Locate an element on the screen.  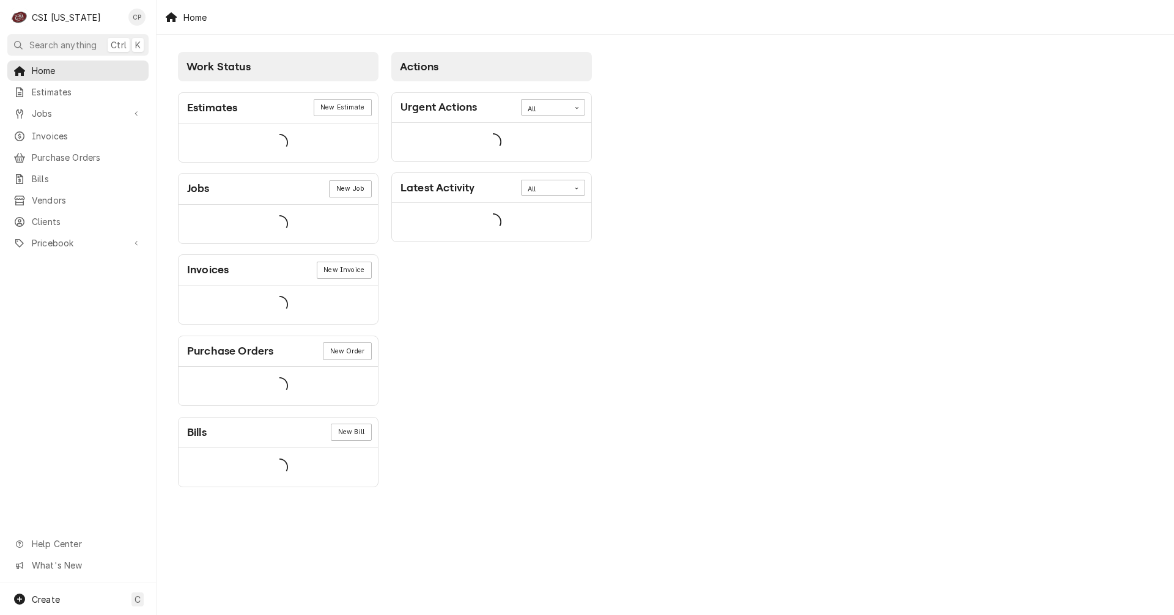
a: Purchase Orders is located at coordinates (78, 157).